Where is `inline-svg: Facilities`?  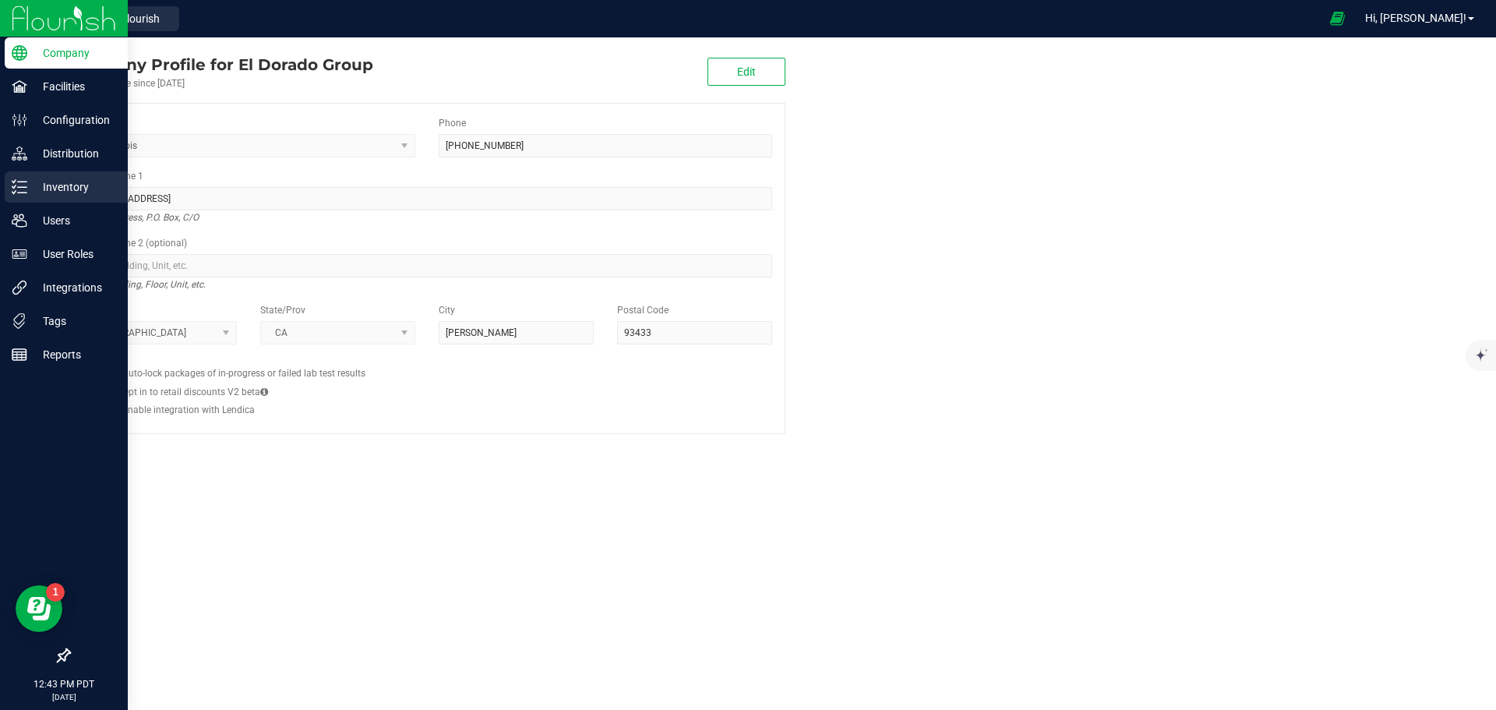 inline-svg: Facilities is located at coordinates (19, 86).